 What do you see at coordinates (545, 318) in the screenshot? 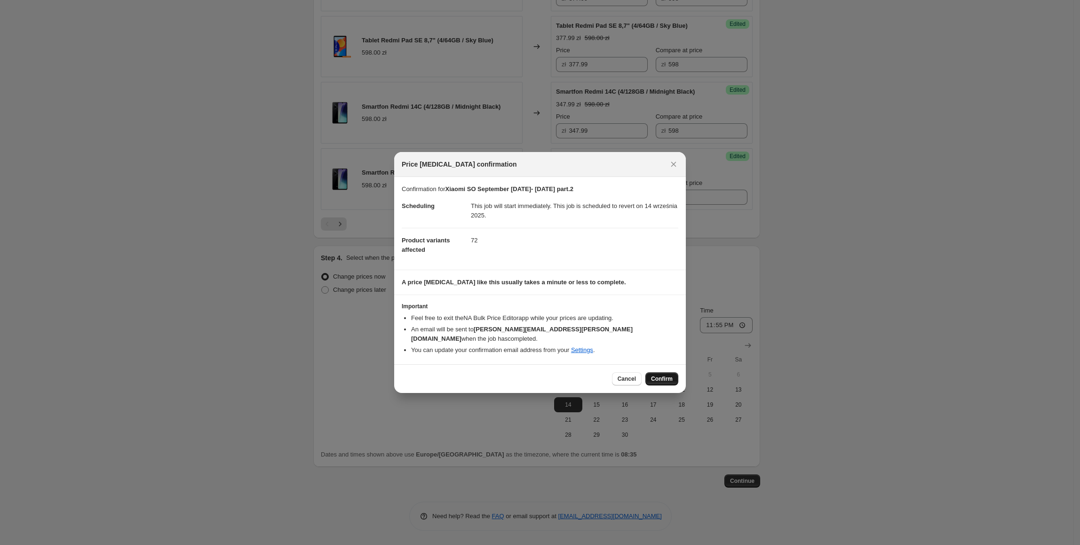
I see `li: Feel free to exit the NA Bulk Price Editor app while your prices are updating.` at bounding box center [545, 318].